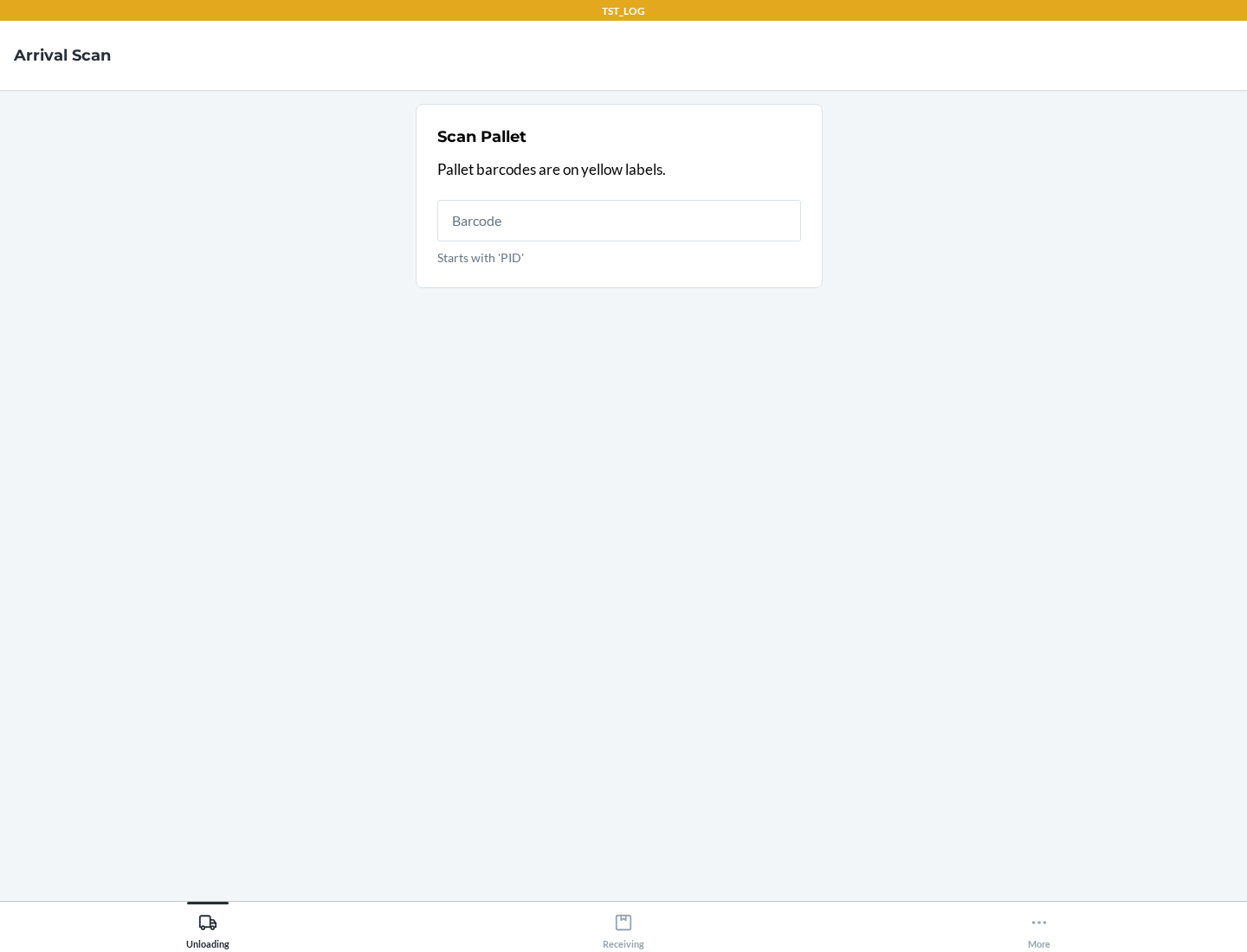  I want to click on h4: Arrival Scan, so click(63, 56).